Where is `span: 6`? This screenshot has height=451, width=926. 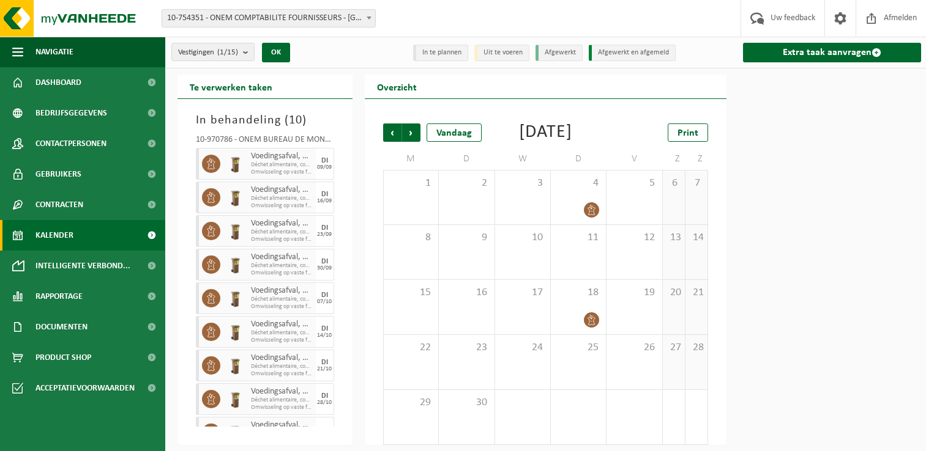 span: 6 is located at coordinates (674, 184).